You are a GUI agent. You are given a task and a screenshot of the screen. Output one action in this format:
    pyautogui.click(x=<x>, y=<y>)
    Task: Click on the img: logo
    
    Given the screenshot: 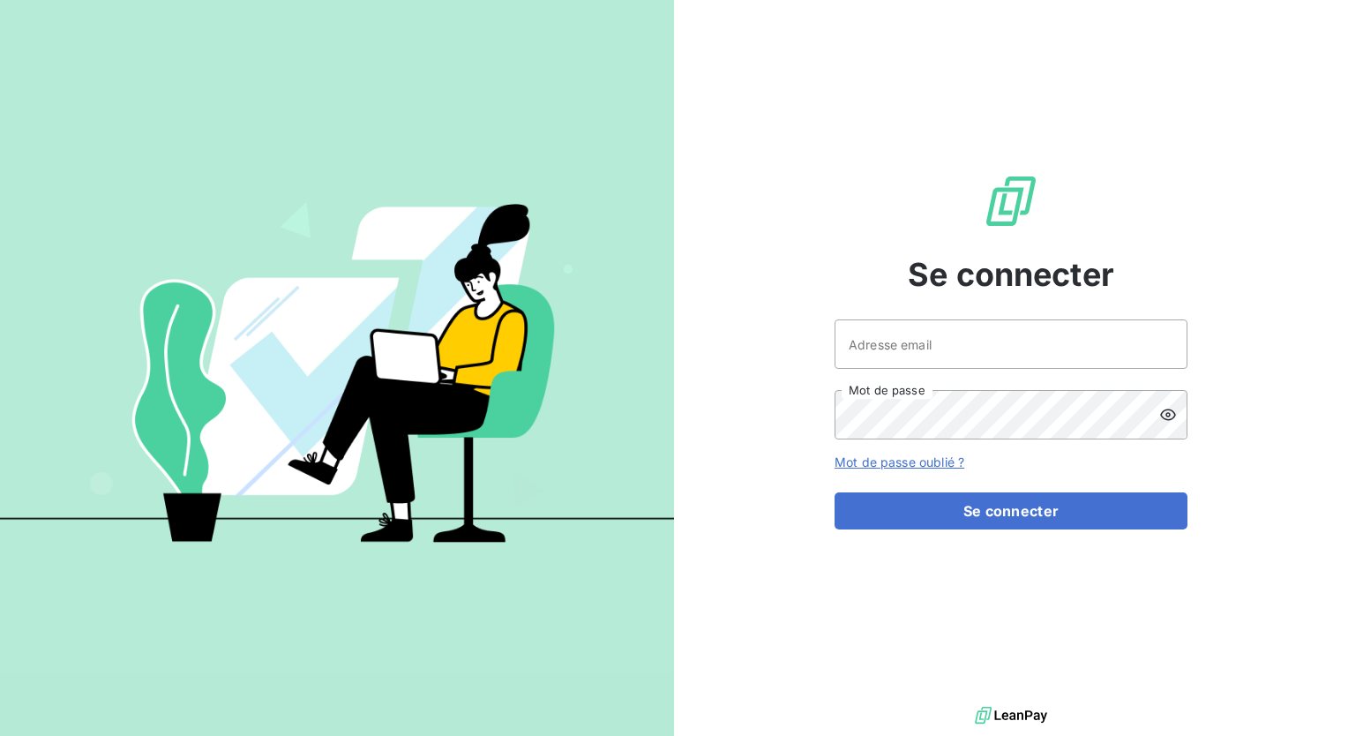 What is the action you would take?
    pyautogui.click(x=1011, y=716)
    